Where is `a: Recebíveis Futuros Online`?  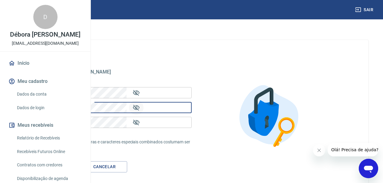
a: Recebíveis Futuros Online is located at coordinates (49, 152).